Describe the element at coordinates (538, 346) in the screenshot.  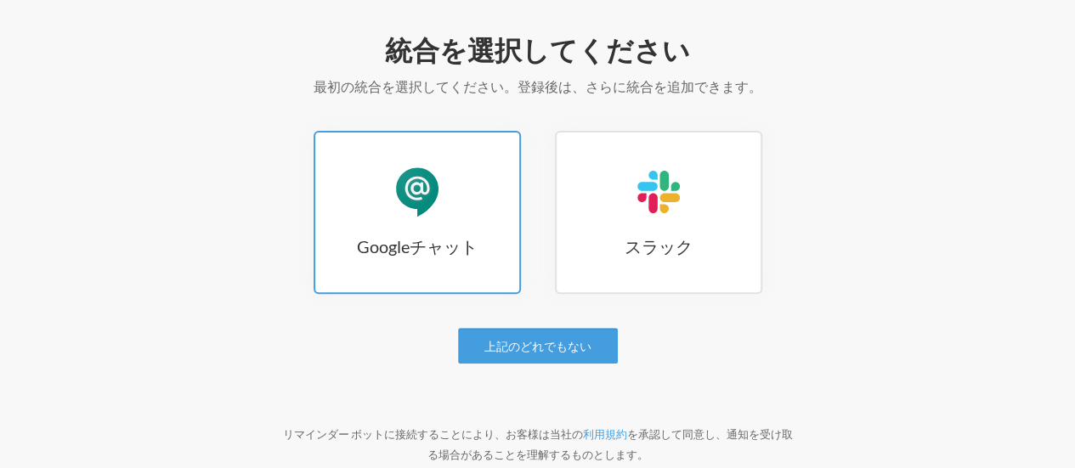
I see `a: 上記のどれでもない` at that location.